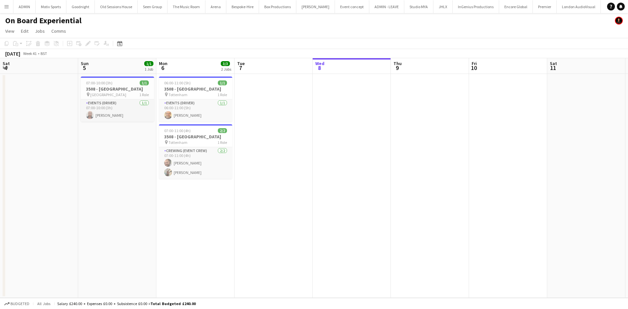 This screenshot has width=628, height=309. Describe the element at coordinates (352, 7) in the screenshot. I see `button: Event concept` at that location.